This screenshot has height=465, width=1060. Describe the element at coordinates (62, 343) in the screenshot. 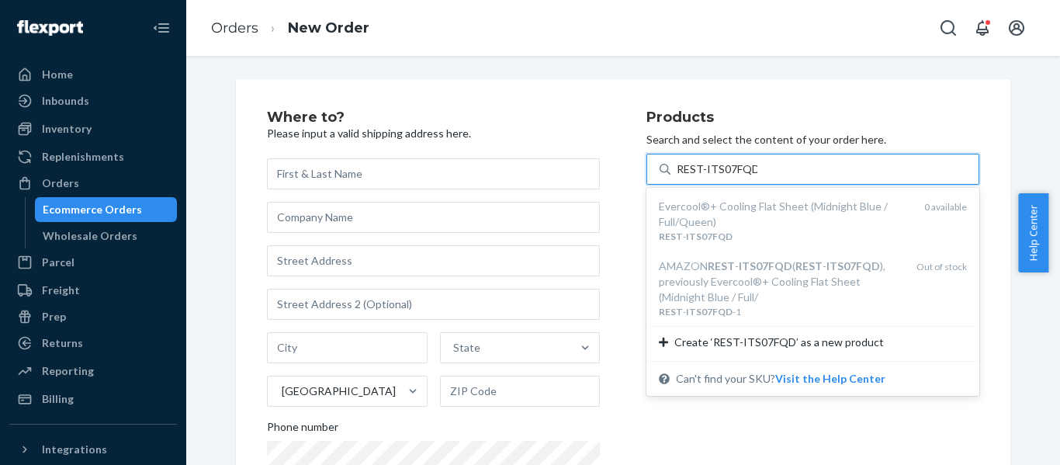

I see `div: Returns` at that location.